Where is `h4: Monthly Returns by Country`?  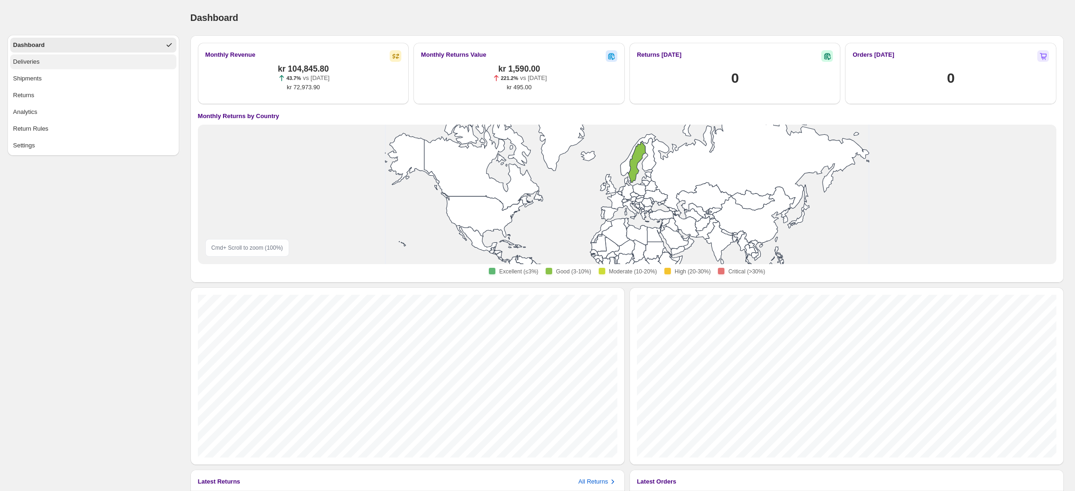 h4: Monthly Returns by Country is located at coordinates (238, 116).